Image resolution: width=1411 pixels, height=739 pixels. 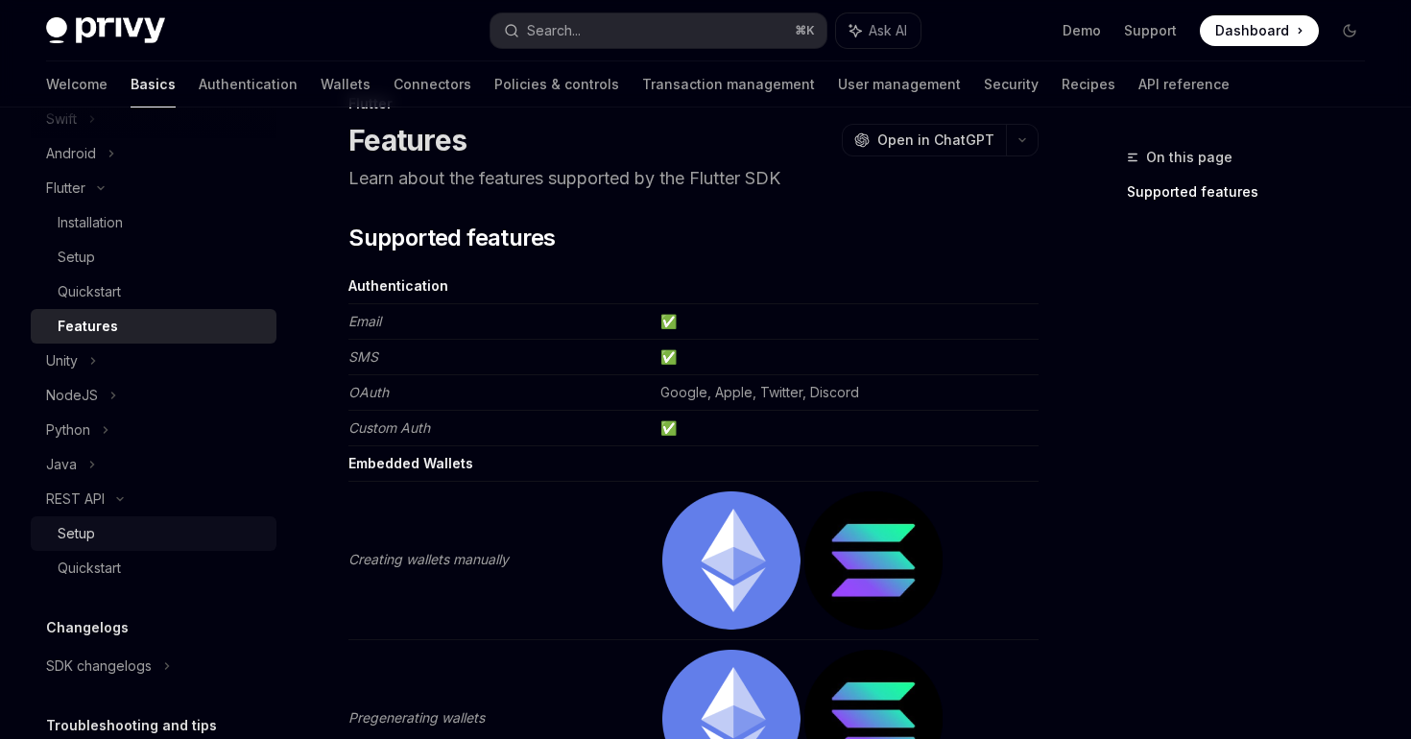 I want to click on div: SDK changelogs, so click(x=99, y=666).